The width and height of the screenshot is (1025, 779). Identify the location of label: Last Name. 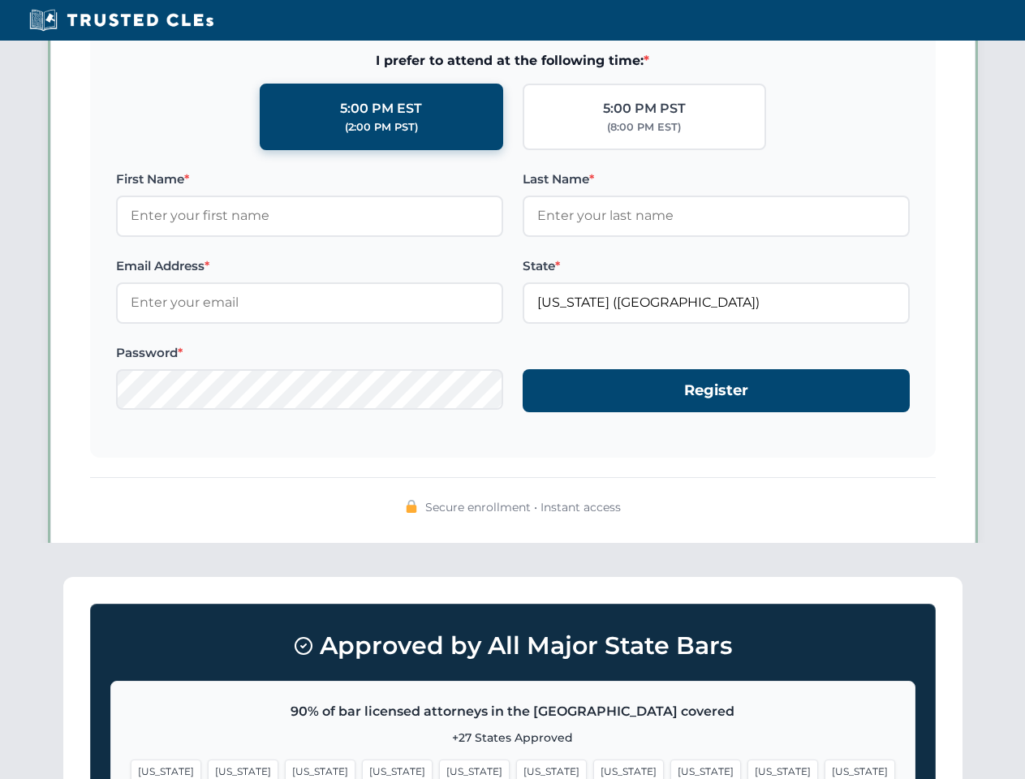
(716, 179).